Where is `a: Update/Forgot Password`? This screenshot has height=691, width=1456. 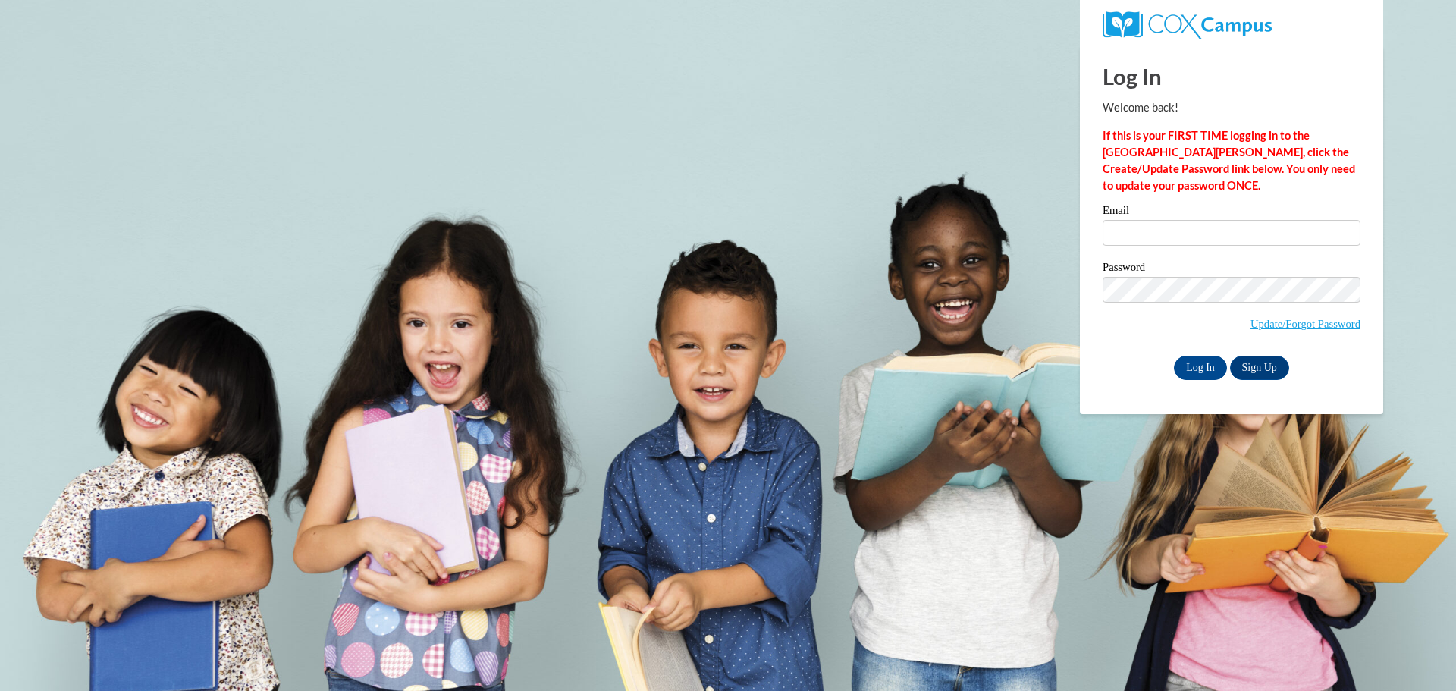
a: Update/Forgot Password is located at coordinates (1305, 324).